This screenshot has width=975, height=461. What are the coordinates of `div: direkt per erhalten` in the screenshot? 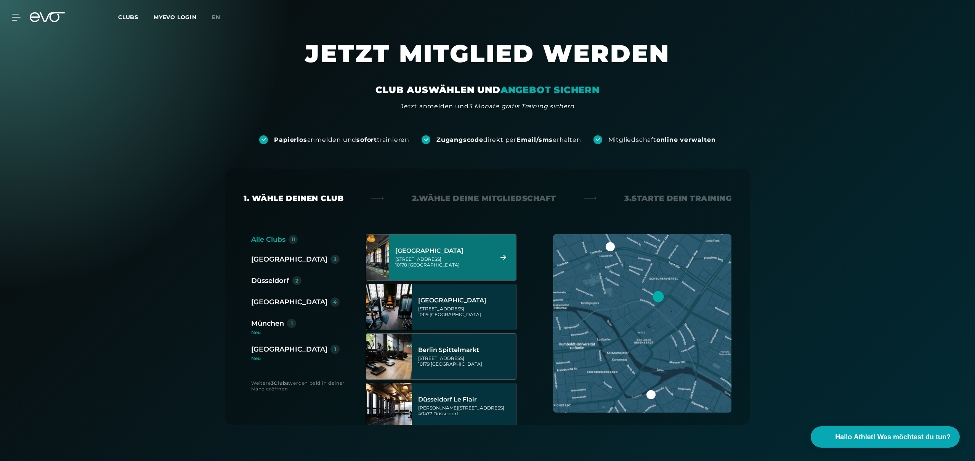 It's located at (508, 140).